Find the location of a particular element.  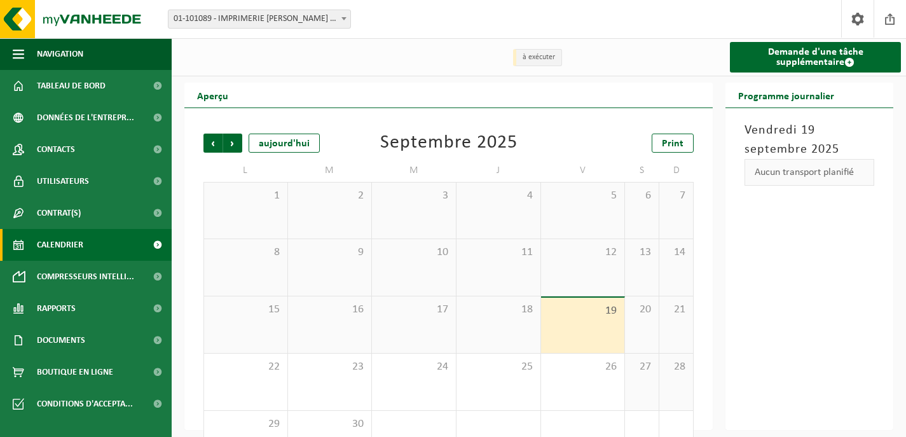

td: J is located at coordinates (498, 170).